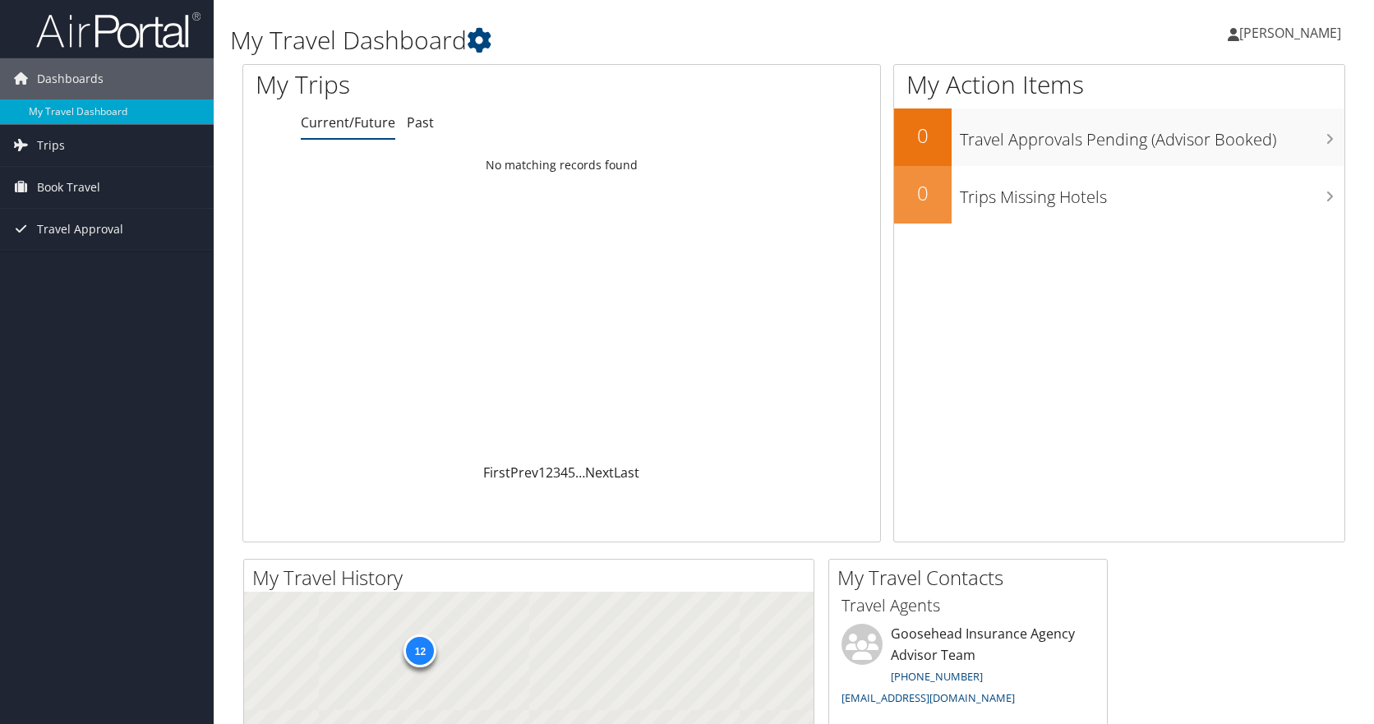 Image resolution: width=1374 pixels, height=724 pixels. I want to click on img: airportal-logo.png, so click(118, 30).